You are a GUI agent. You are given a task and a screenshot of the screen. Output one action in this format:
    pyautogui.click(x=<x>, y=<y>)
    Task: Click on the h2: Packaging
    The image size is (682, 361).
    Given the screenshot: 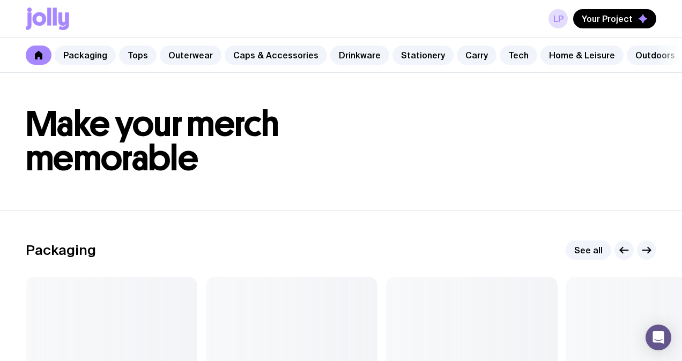 What is the action you would take?
    pyautogui.click(x=61, y=250)
    